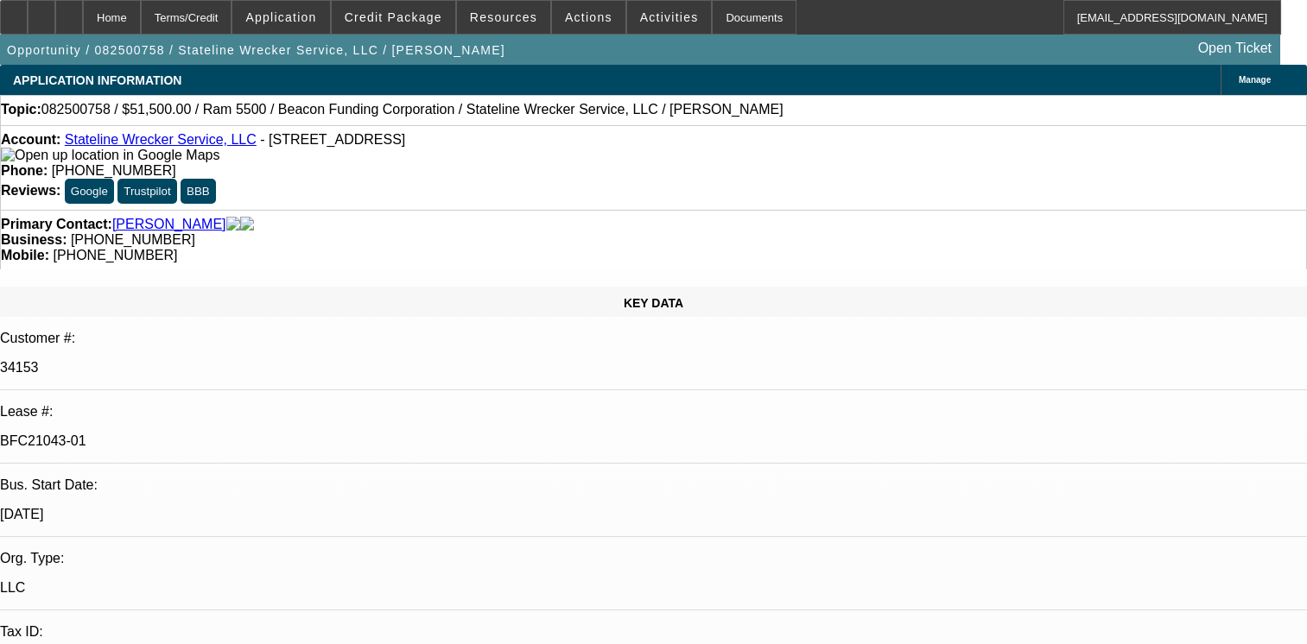 The width and height of the screenshot is (1307, 644). Describe the element at coordinates (588, 17) in the screenshot. I see `span: Actions` at that location.